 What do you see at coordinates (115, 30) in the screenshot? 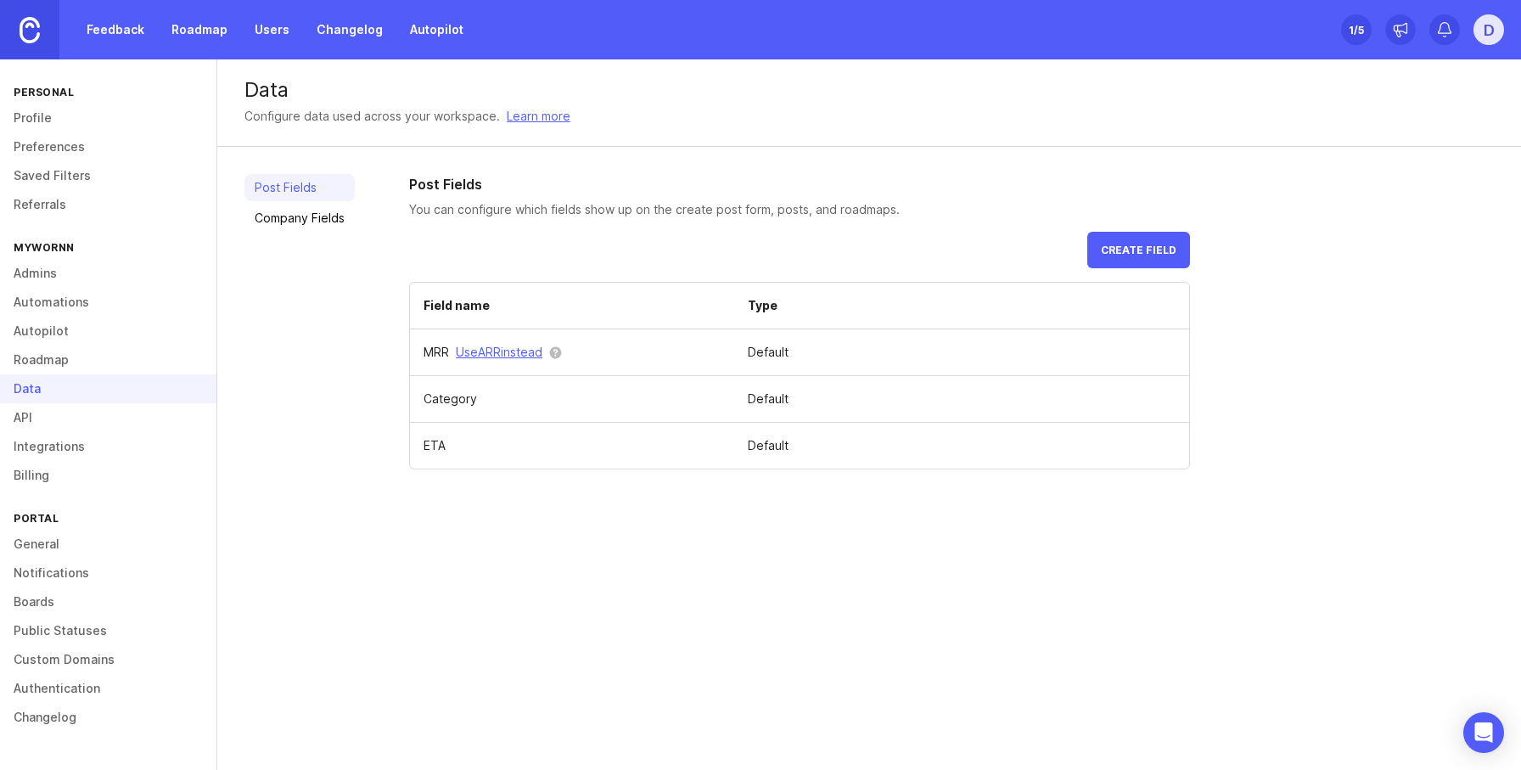
I see `a: Feedback` at bounding box center [115, 30].